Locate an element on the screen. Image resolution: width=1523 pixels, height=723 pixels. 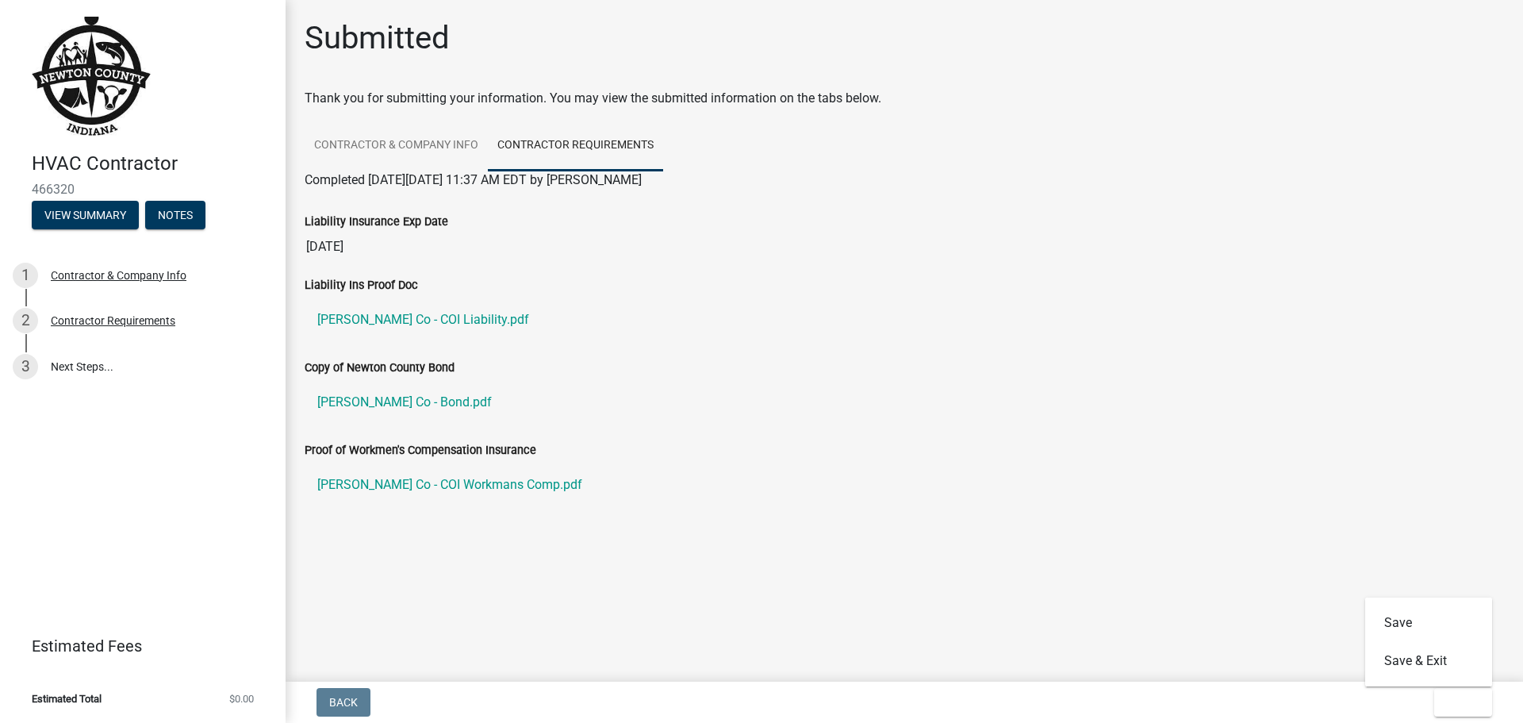
div: Thank you for submitting your information. You may view the submitted information on the tabs below. is located at coordinates (905, 98).